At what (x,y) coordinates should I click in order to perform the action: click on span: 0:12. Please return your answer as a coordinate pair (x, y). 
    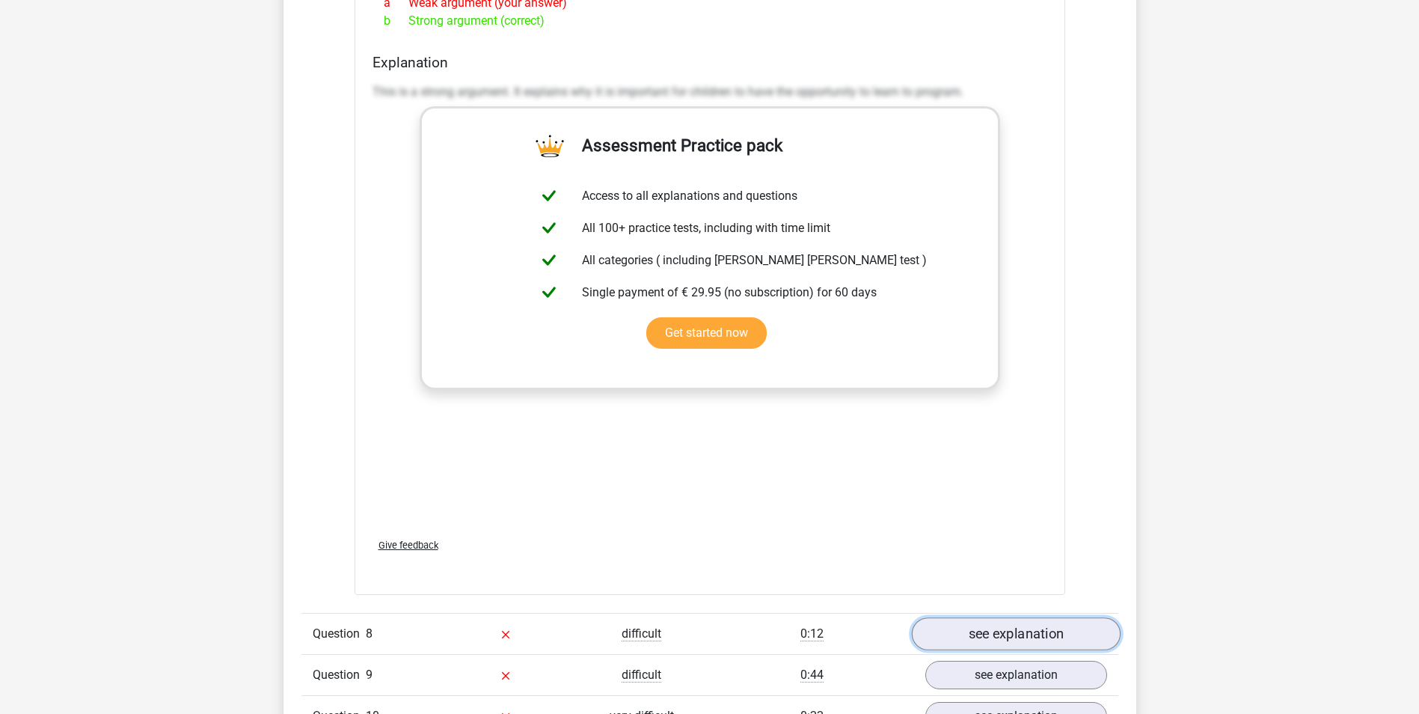
    Looking at the image, I should click on (812, 634).